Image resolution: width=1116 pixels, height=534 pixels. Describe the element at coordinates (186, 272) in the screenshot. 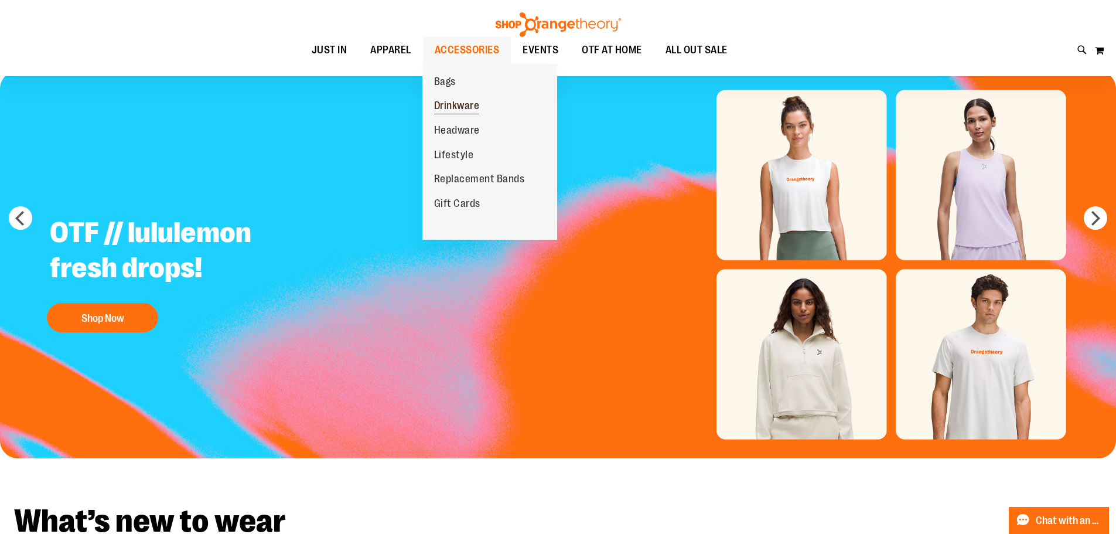

I see `a: OTF // lululemon fresh drops! Shop Now` at that location.